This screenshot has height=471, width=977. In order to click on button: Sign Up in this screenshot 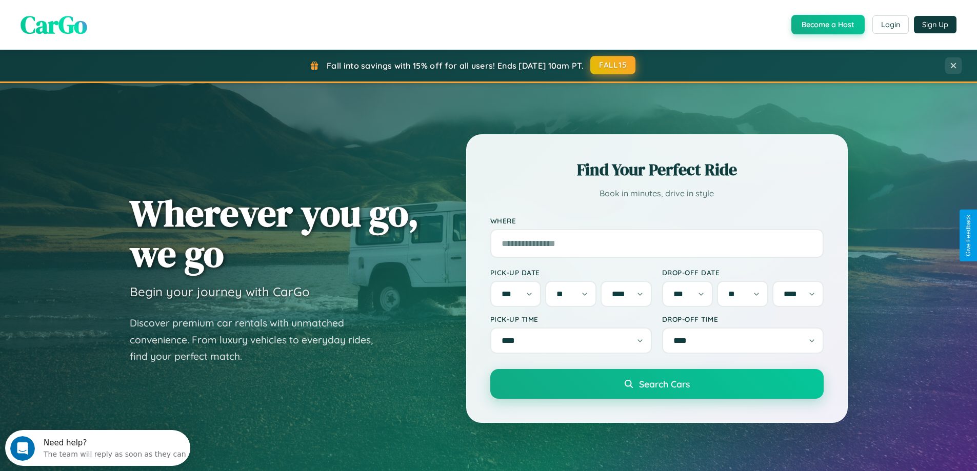, I will do `click(935, 25)`.